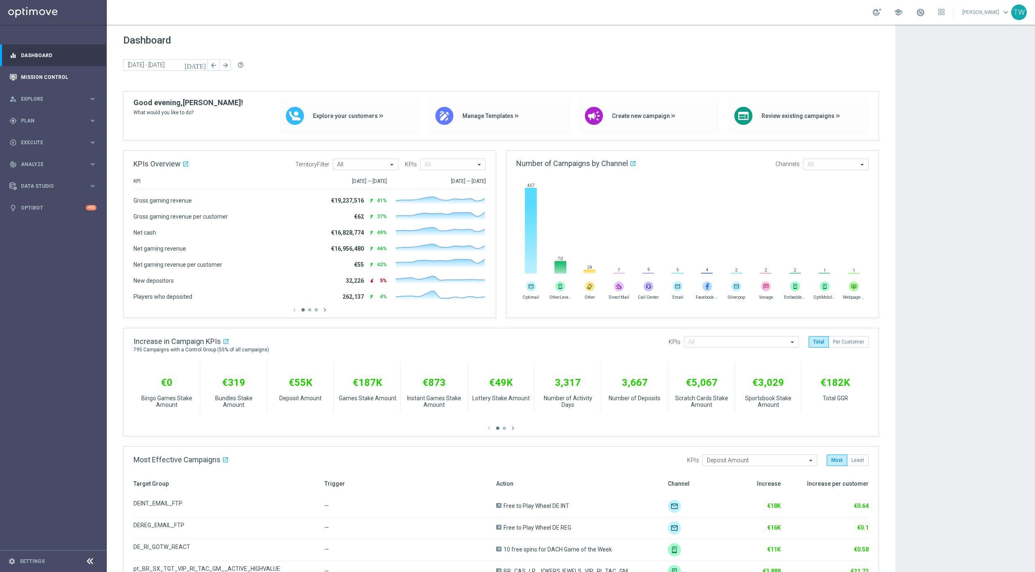 This screenshot has height=572, width=1035. What do you see at coordinates (53, 186) in the screenshot?
I see `button: Data Studio keyboard_arrow_right` at bounding box center [53, 186].